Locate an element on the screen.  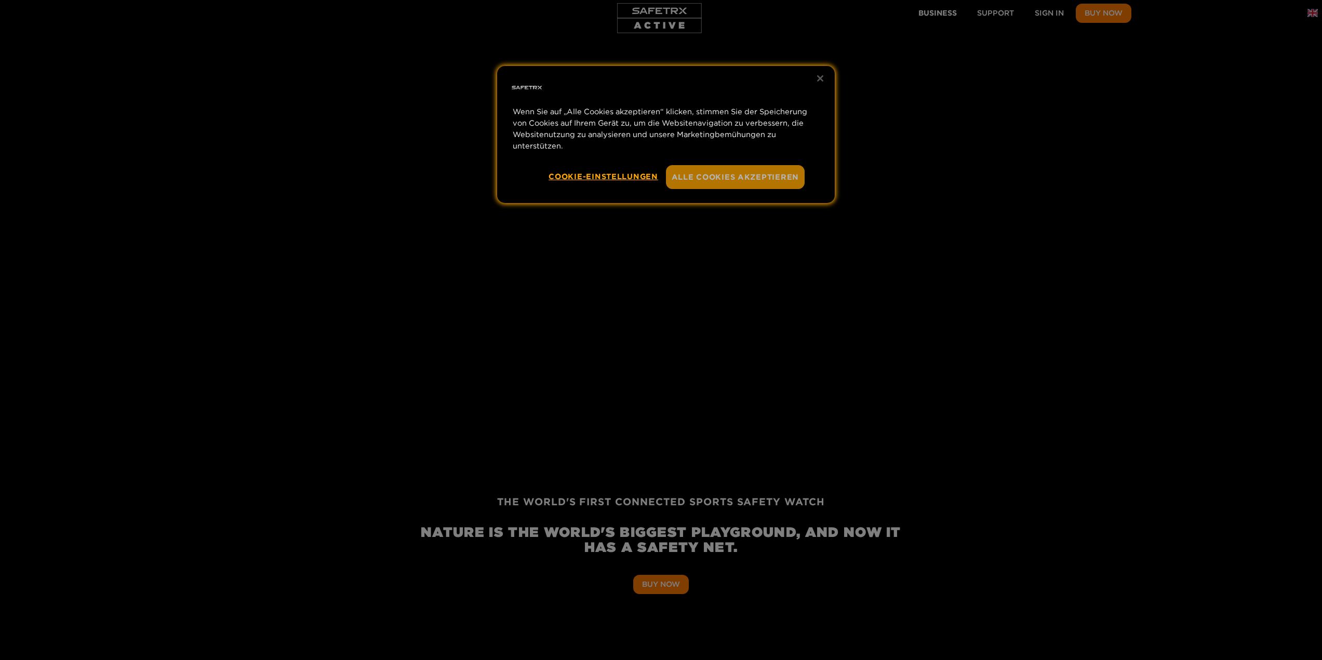
button: Cookie-Einstellungen is located at coordinates (603, 177).